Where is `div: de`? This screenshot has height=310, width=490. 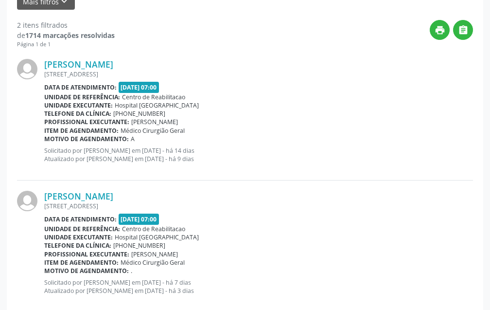
div: de is located at coordinates (66, 35).